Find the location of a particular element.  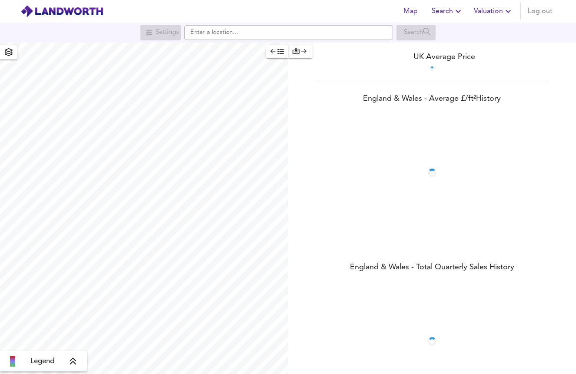

span: Search is located at coordinates (447, 11).